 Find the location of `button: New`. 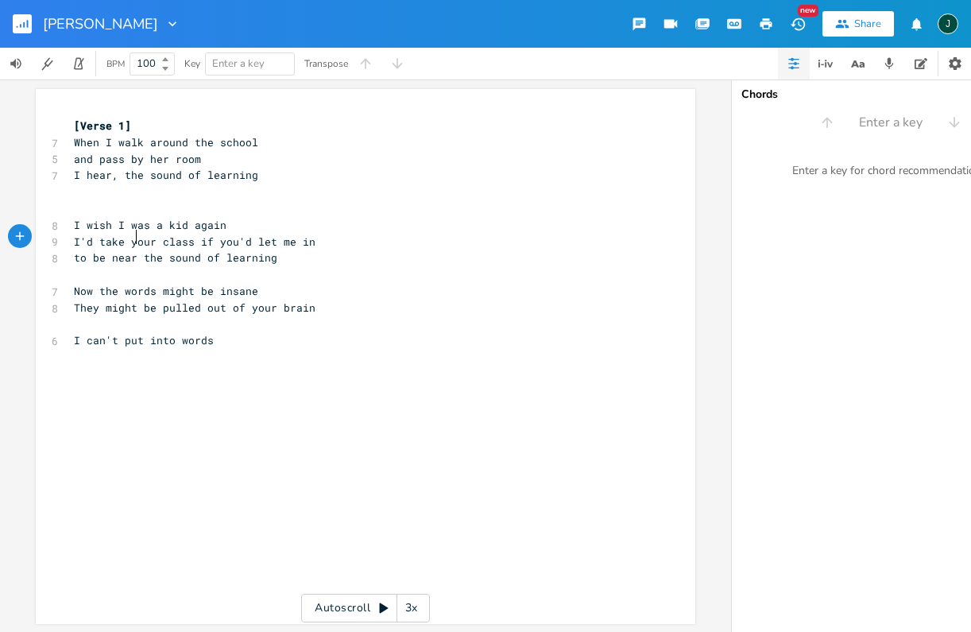

button: New is located at coordinates (798, 24).